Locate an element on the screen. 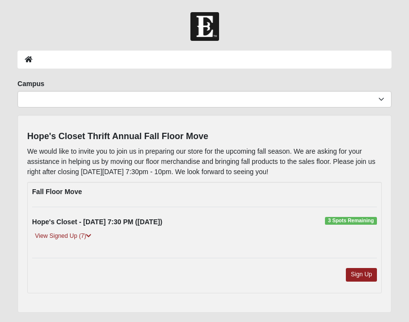  a: View Signed Up (7) is located at coordinates (63, 236).